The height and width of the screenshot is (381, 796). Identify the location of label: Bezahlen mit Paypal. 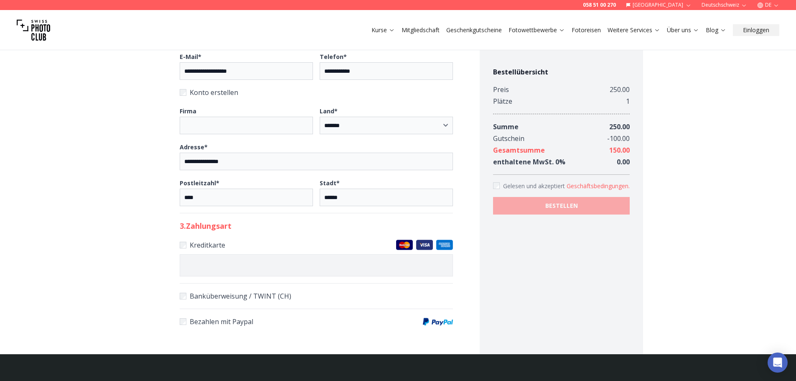
(316, 321).